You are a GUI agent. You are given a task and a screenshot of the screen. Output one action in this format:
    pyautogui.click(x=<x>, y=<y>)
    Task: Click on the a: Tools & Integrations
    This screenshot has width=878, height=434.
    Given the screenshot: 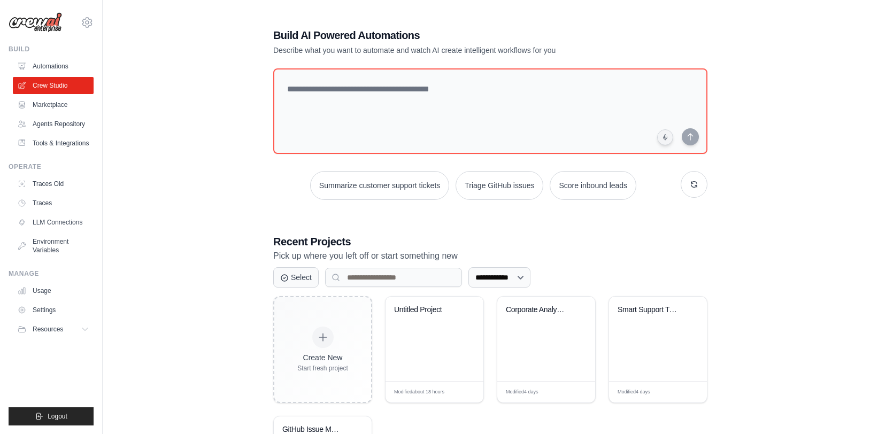 What is the action you would take?
    pyautogui.click(x=53, y=143)
    